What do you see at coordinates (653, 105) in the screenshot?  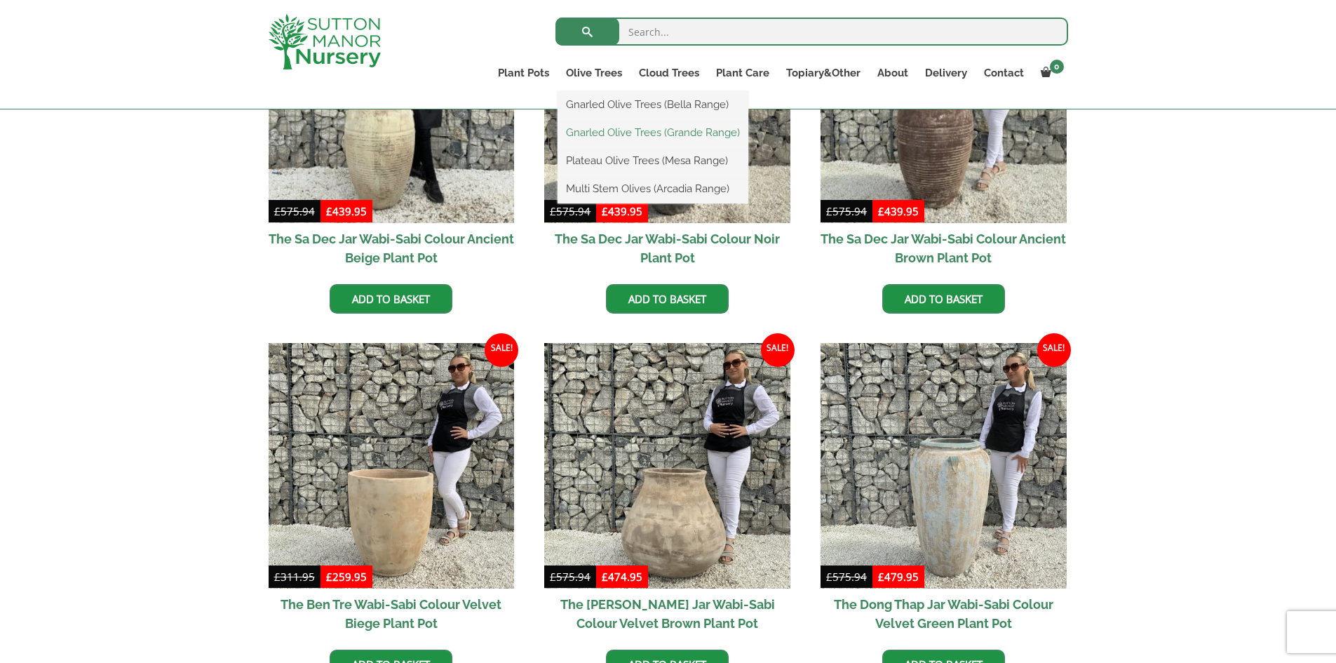 I see `a: Gnarled Olive Trees (Bella Range)` at bounding box center [653, 105].